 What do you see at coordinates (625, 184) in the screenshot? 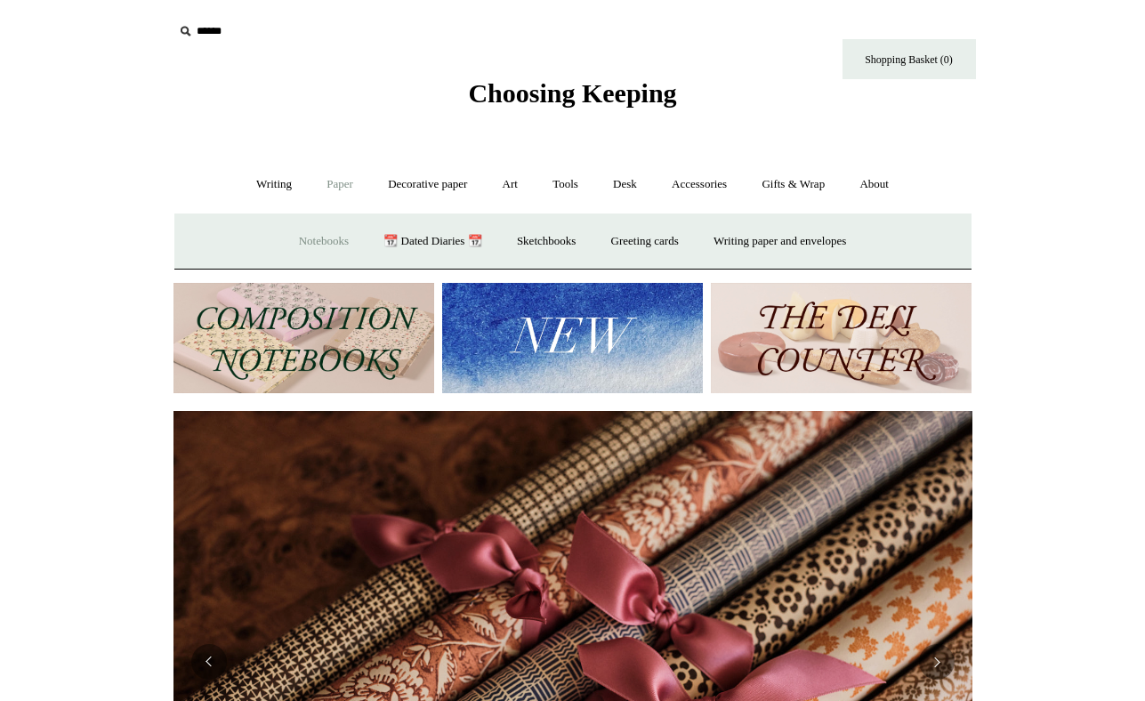
I see `a: Desk` at bounding box center [625, 184].